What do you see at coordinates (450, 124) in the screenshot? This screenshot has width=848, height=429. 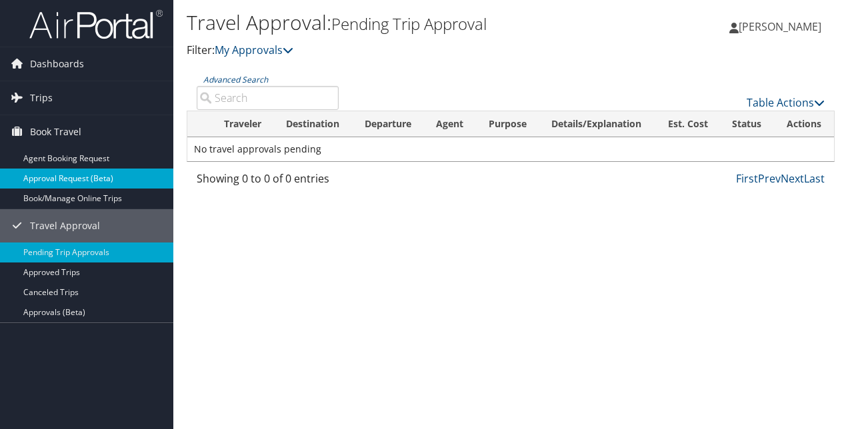 I see `th: Agent` at bounding box center [450, 124].